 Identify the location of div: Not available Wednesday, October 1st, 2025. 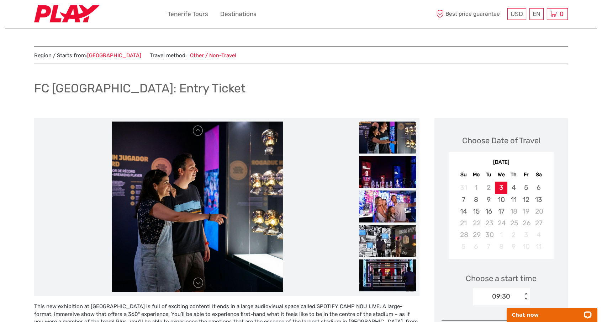
(501, 235).